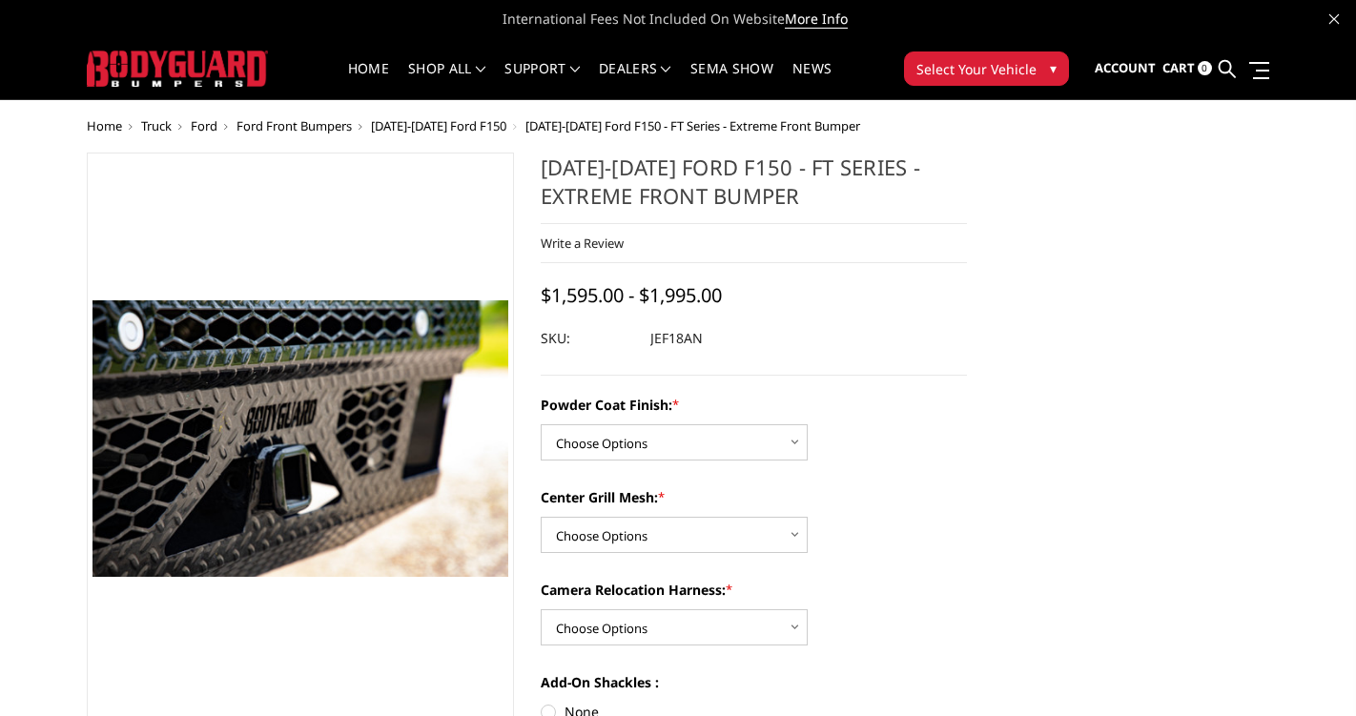 This screenshot has height=716, width=1356. I want to click on a: Truck, so click(156, 126).